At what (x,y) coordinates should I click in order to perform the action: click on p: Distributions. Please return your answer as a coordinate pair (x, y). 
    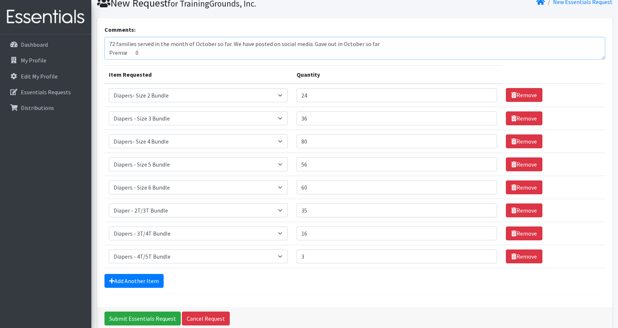
    Looking at the image, I should click on (37, 108).